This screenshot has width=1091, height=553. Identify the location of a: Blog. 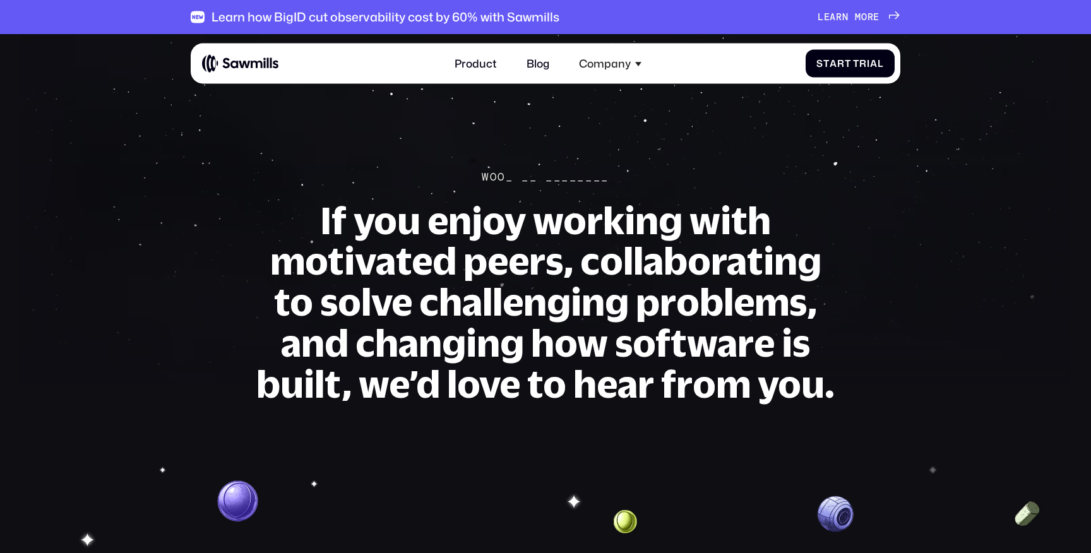
(538, 63).